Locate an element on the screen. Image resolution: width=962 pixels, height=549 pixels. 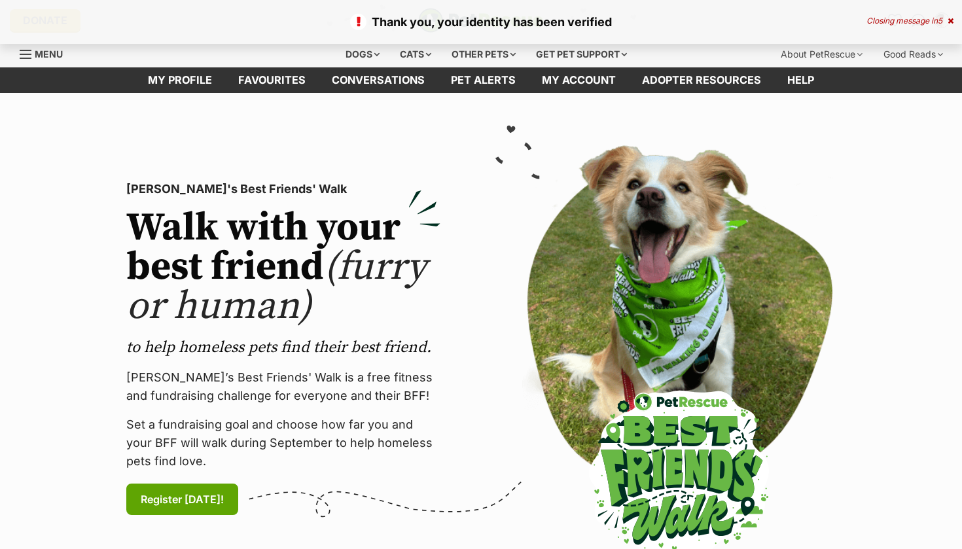
div: Dogs is located at coordinates (363, 54).